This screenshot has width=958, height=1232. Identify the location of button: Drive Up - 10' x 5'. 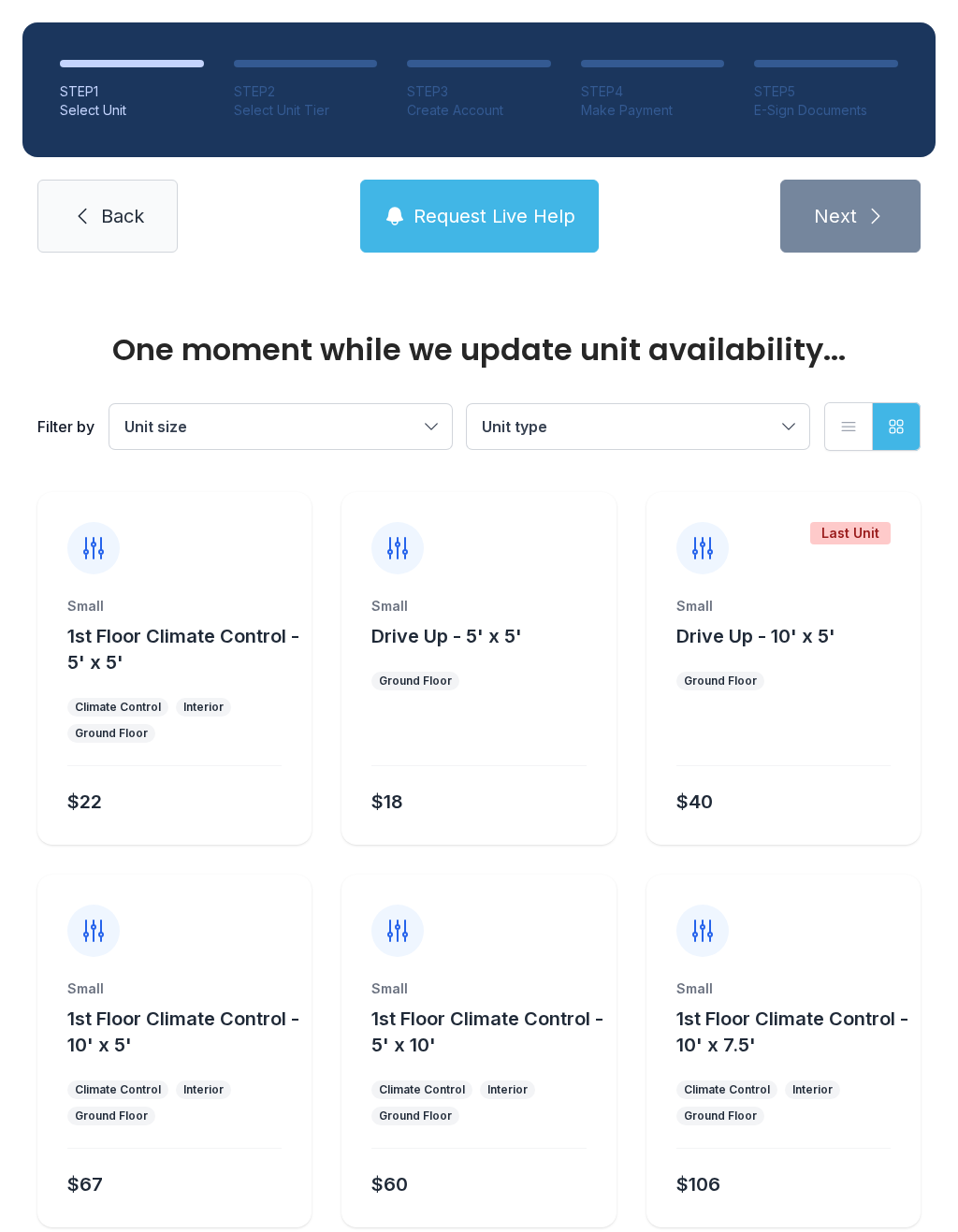
(756, 636).